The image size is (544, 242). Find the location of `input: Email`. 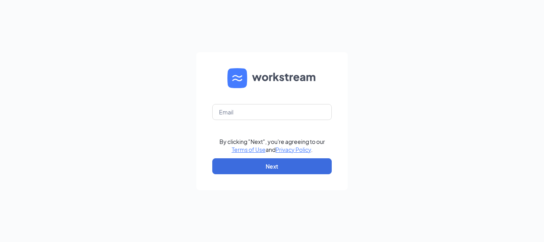

input: Email is located at coordinates (272, 112).